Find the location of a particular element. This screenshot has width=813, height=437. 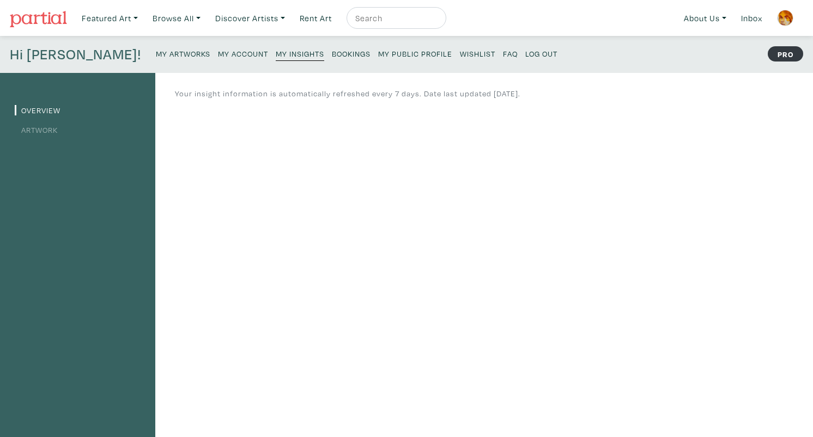

input: Search is located at coordinates (395, 18).